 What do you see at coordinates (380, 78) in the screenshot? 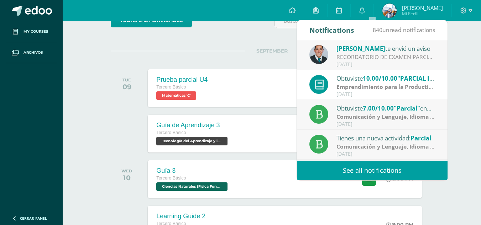
I see `span: 10.00/10.00` at bounding box center [380, 78].